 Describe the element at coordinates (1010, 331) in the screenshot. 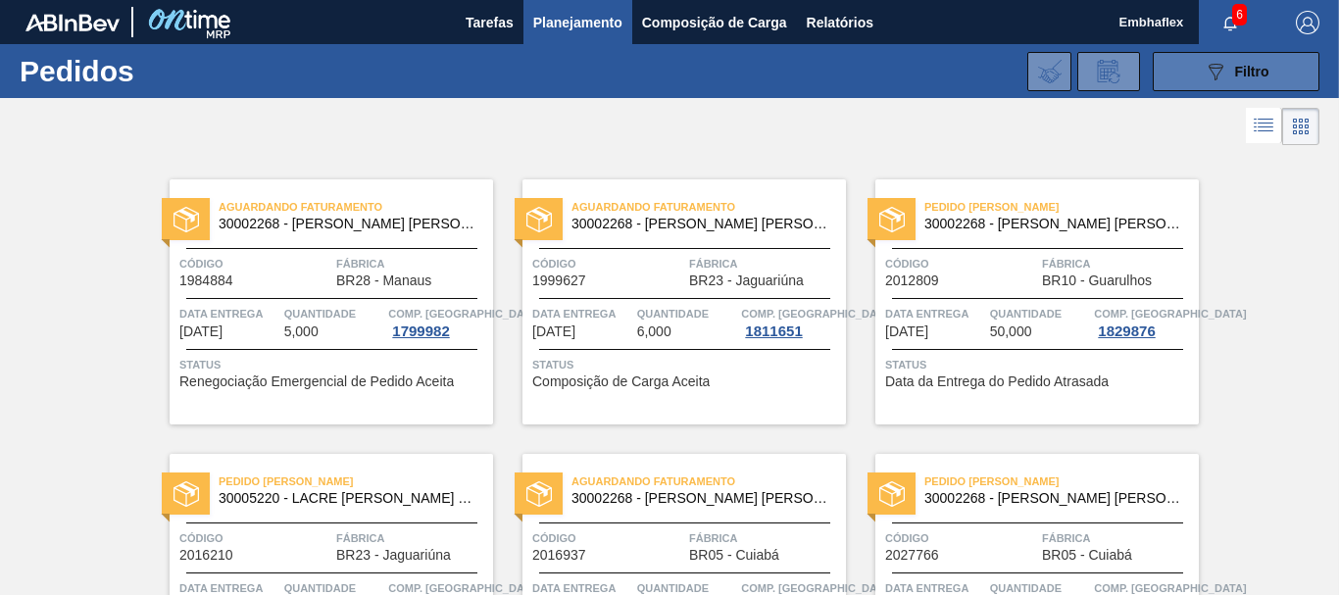

I see `span: 50,000` at that location.